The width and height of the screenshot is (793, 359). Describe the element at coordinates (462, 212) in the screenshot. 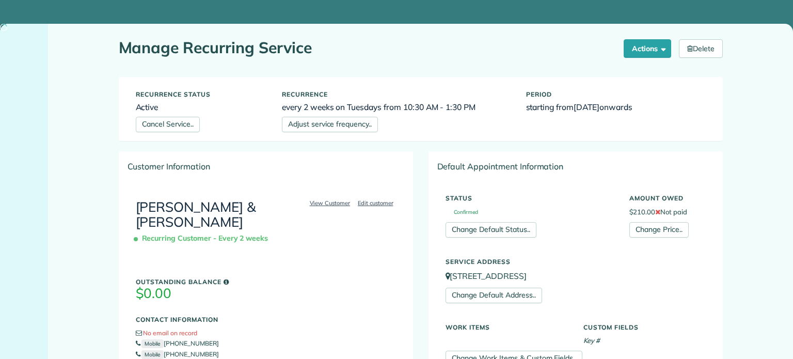

I see `span: Confirmed` at that location.